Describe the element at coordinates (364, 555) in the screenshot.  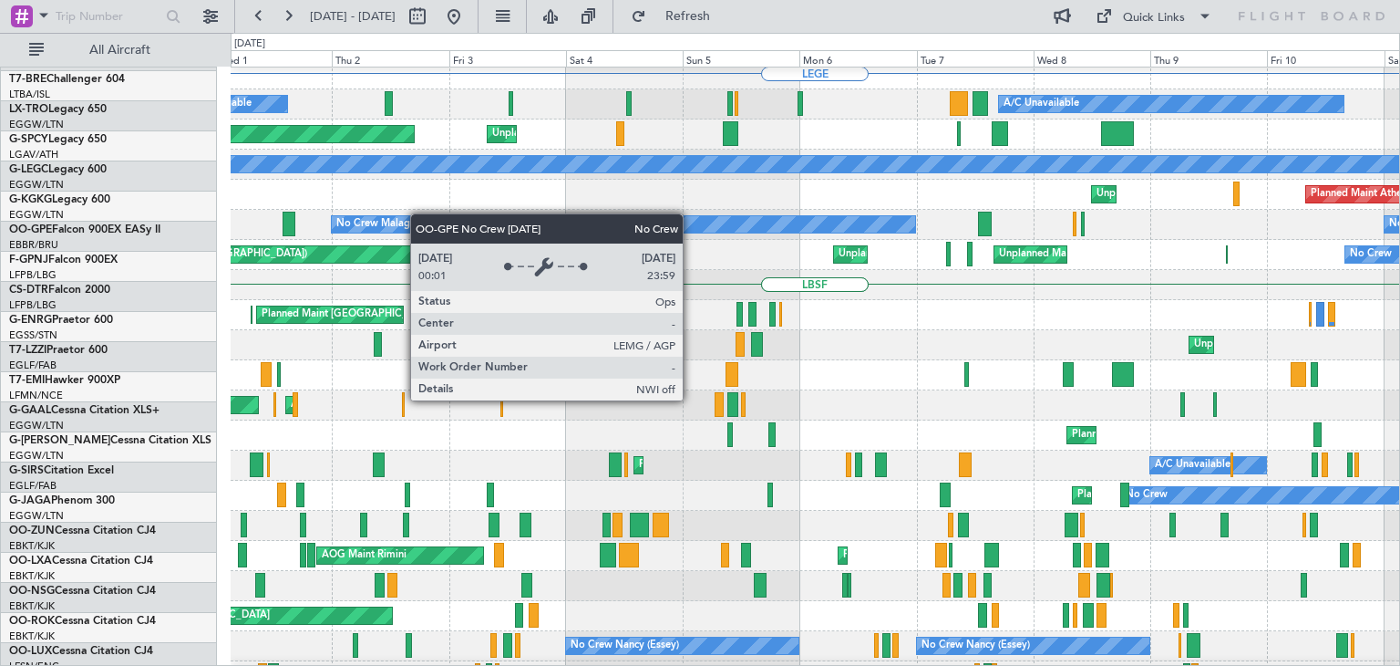
I see `div: AOG Maint Rimini` at that location.